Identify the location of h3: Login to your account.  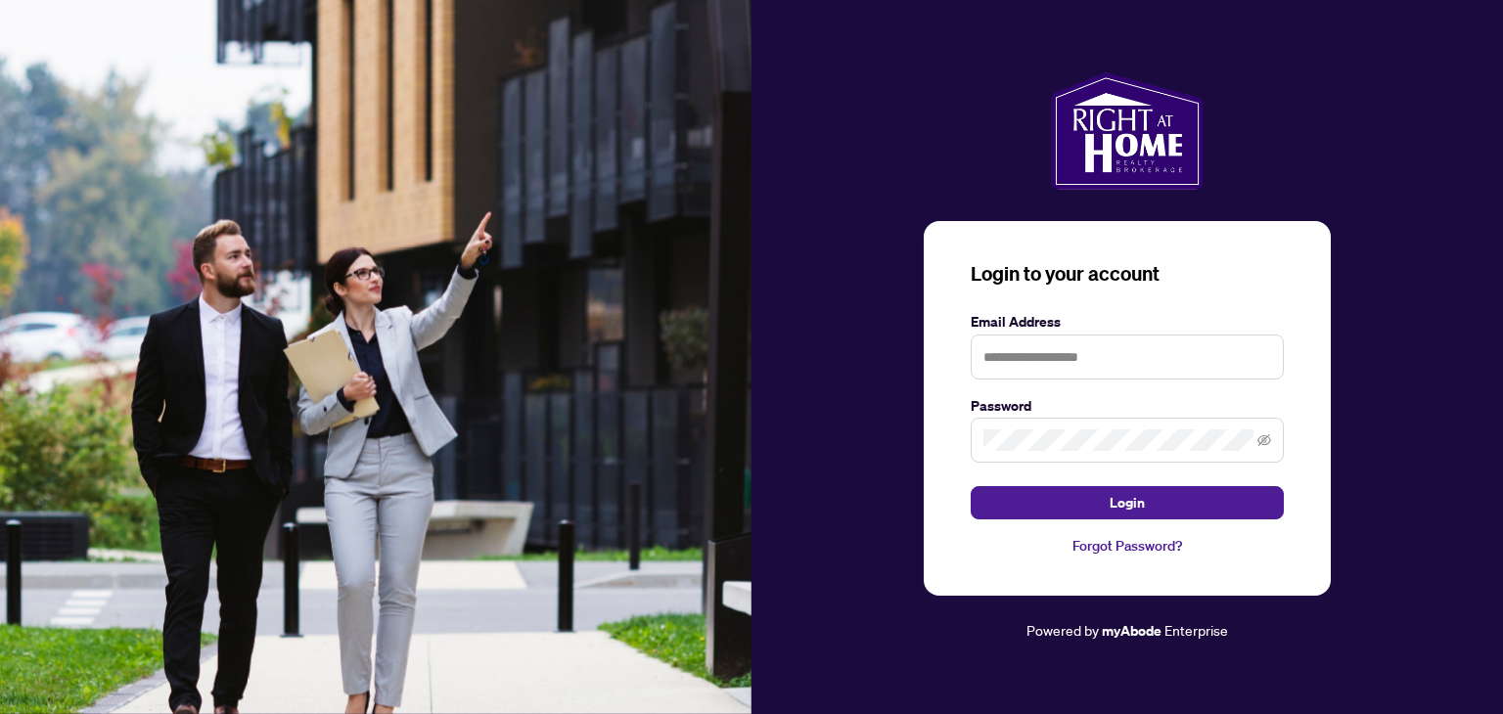
(1127, 274).